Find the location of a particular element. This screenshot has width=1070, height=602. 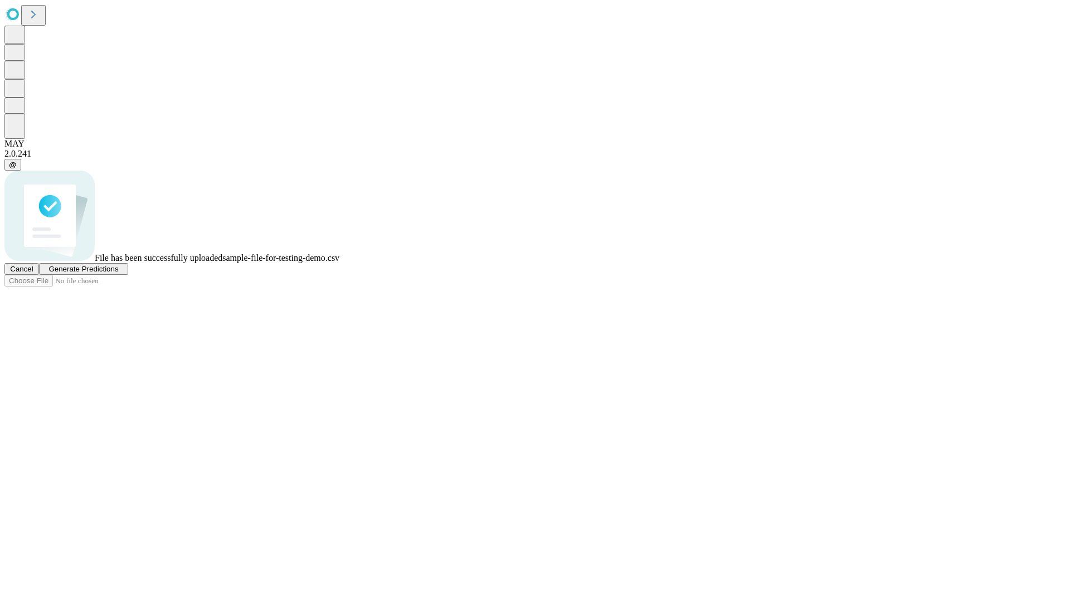

span: sample-file-for-testing-demo.csv is located at coordinates (281, 258).